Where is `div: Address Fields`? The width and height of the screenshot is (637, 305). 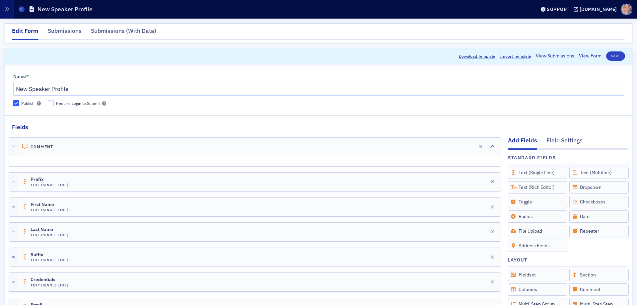
div: Address Fields is located at coordinates (538, 246).